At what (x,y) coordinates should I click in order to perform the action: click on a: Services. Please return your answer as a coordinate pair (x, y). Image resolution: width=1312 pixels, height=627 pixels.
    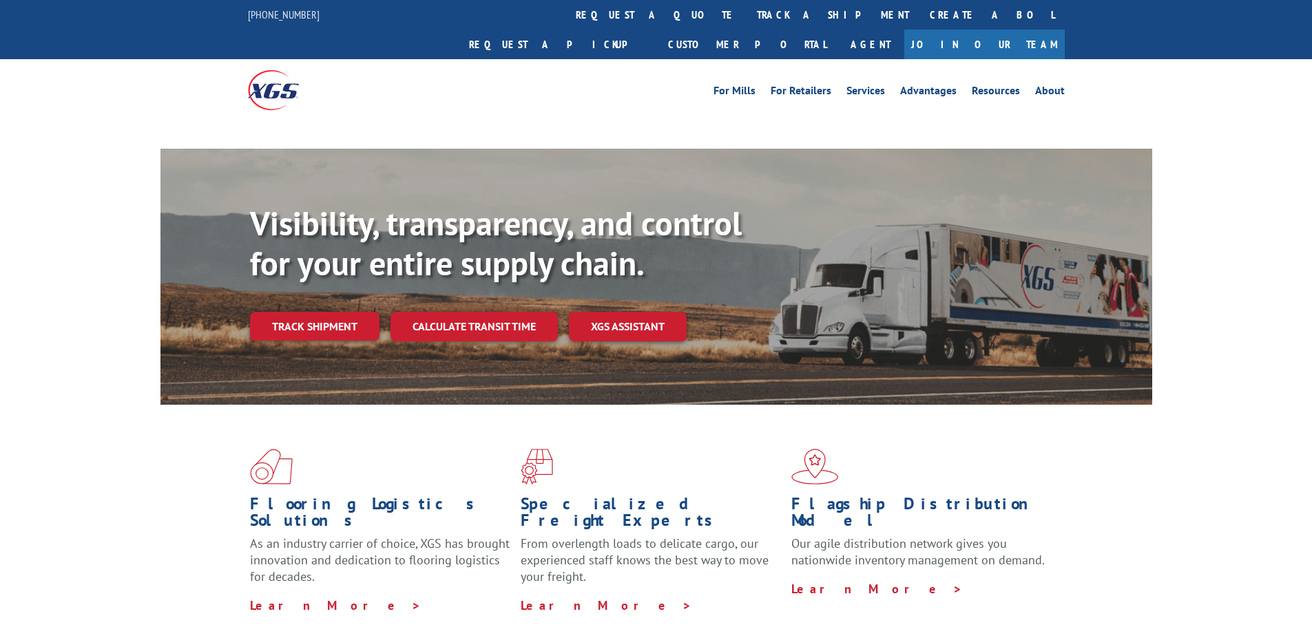
    Looking at the image, I should click on (866, 93).